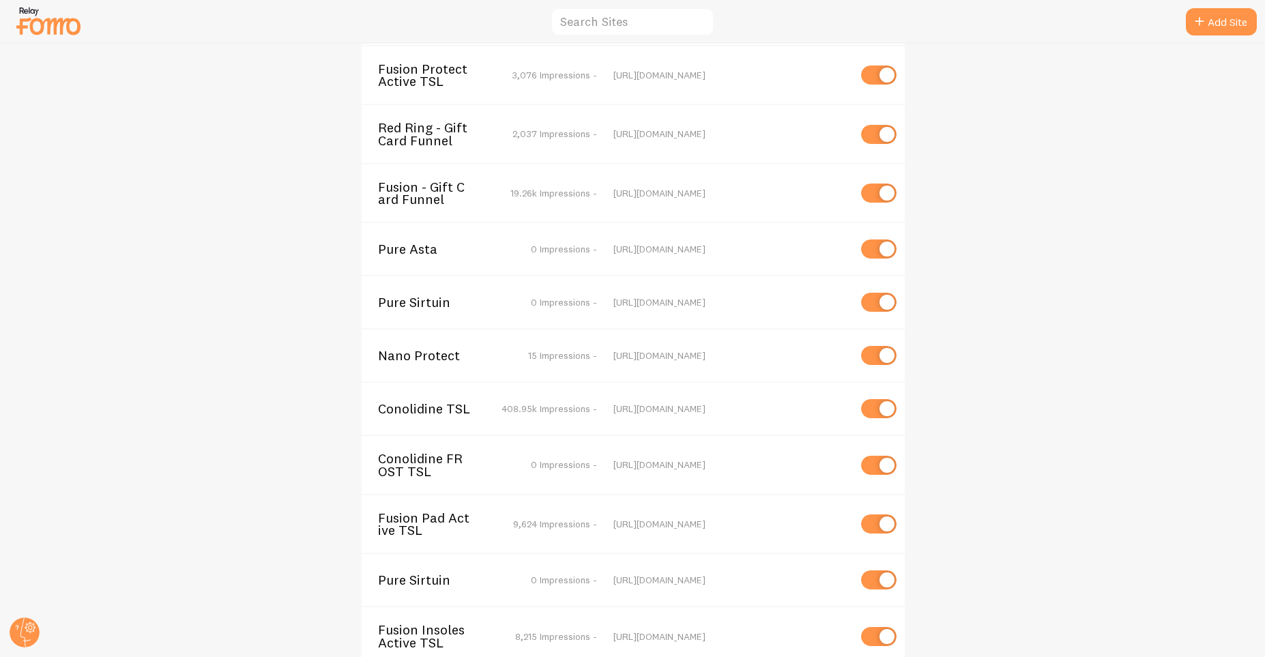  I want to click on span: Fusion Insoles Active TSL, so click(433, 636).